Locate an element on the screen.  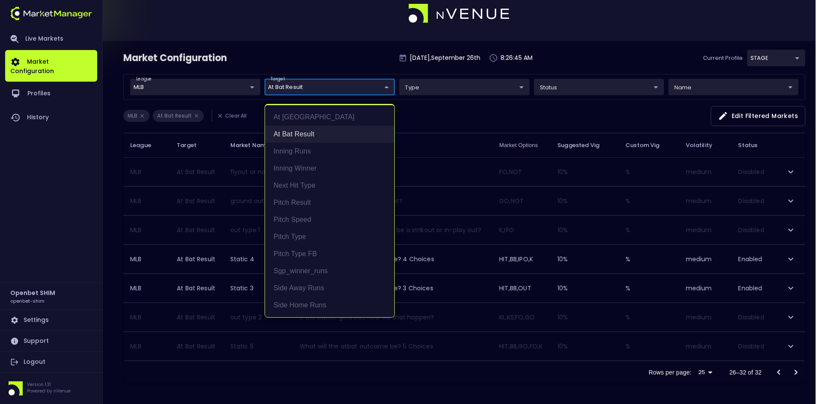
li: At Bat Result is located at coordinates (329, 134).